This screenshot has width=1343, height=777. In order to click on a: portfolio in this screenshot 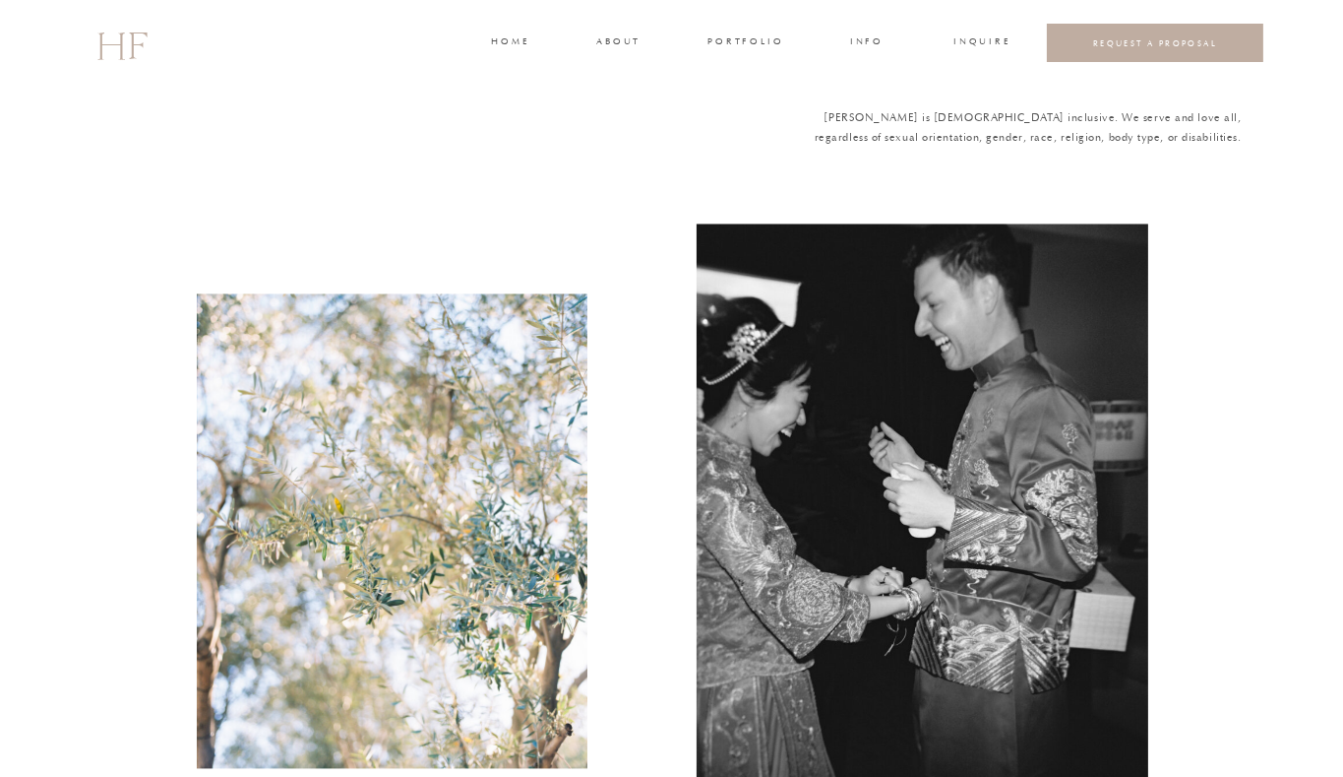, I will do `click(745, 43)`.